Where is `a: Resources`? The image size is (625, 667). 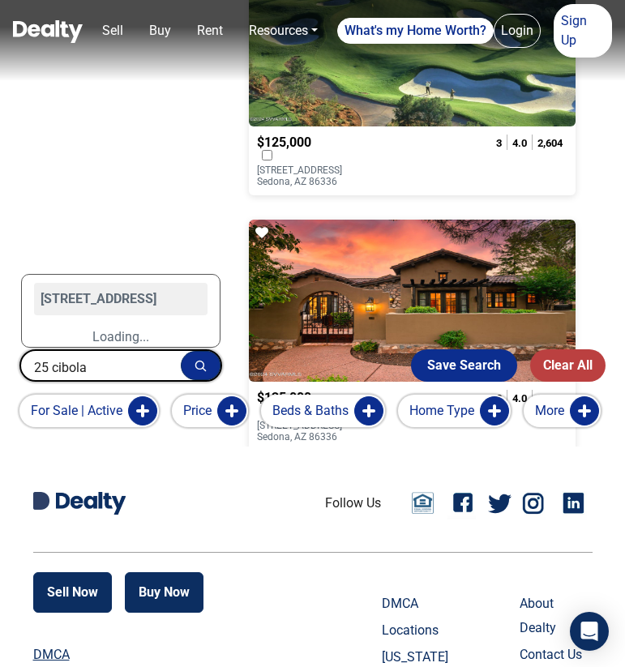 a: Resources is located at coordinates (283, 31).